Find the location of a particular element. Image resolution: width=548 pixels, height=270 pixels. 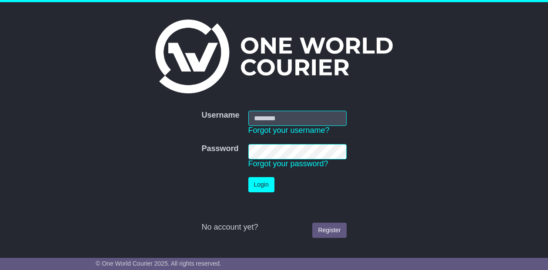

a: Forgot your username? is located at coordinates (289, 130).